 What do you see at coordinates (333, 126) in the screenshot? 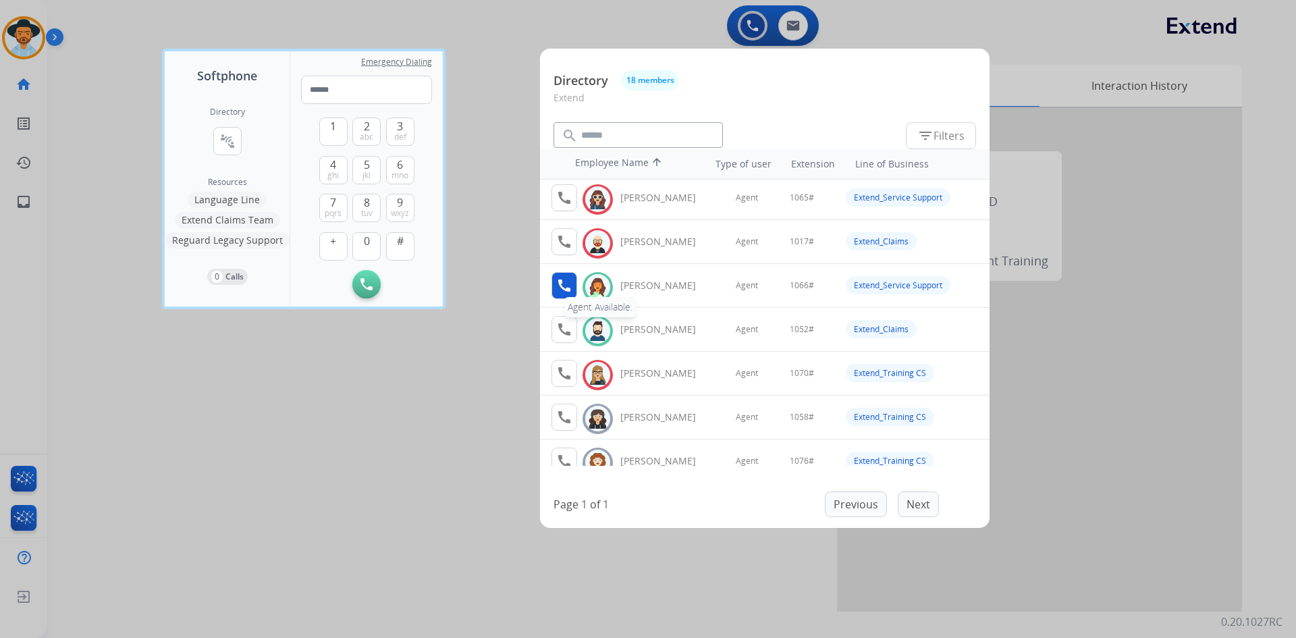
I see `span: 1` at bounding box center [333, 126].